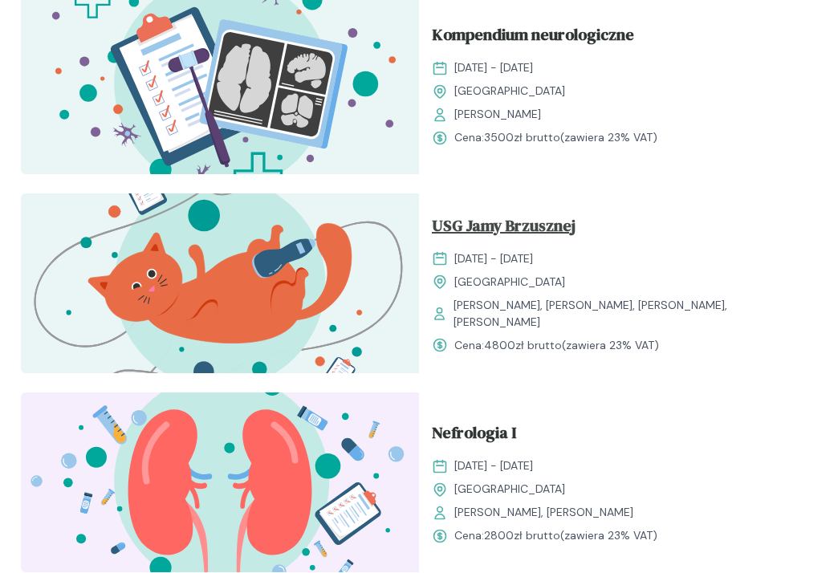 Image resolution: width=838 pixels, height=573 pixels. Describe the element at coordinates (522, 536) in the screenshot. I see `span: 2800 zł brutto` at that location.